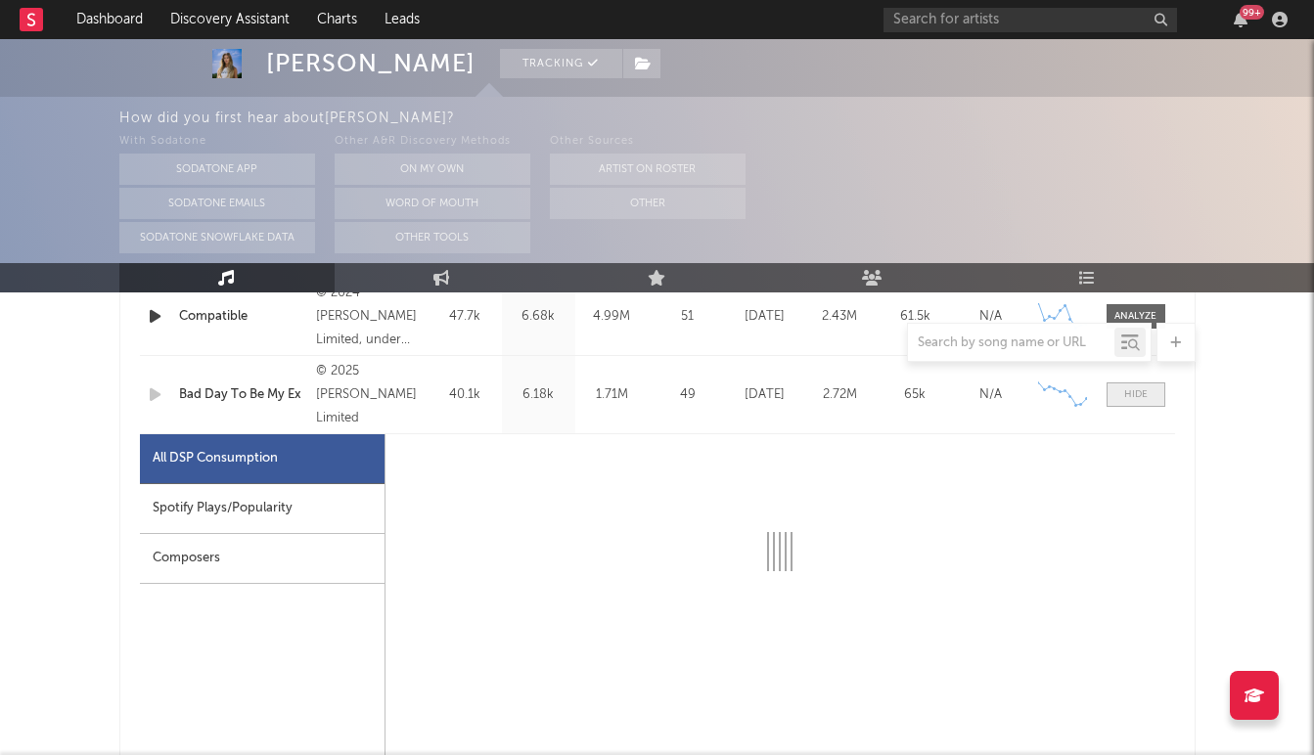  What do you see at coordinates (648, 169) in the screenshot?
I see `button: Artist on Roster` at bounding box center [648, 169].